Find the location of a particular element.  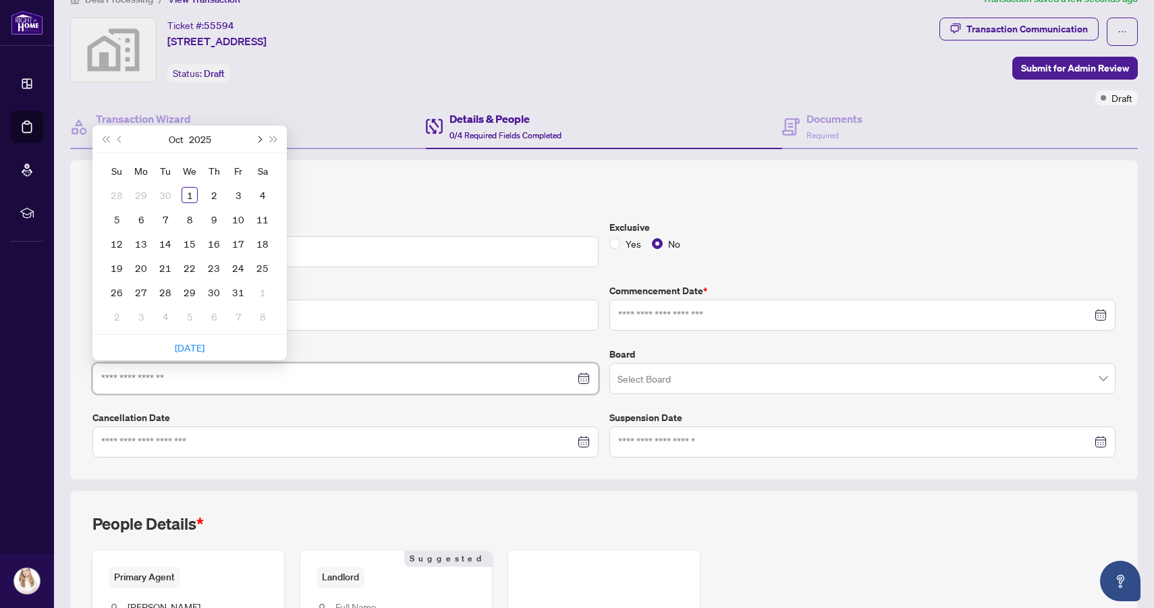

div: 31 is located at coordinates (238, 292).